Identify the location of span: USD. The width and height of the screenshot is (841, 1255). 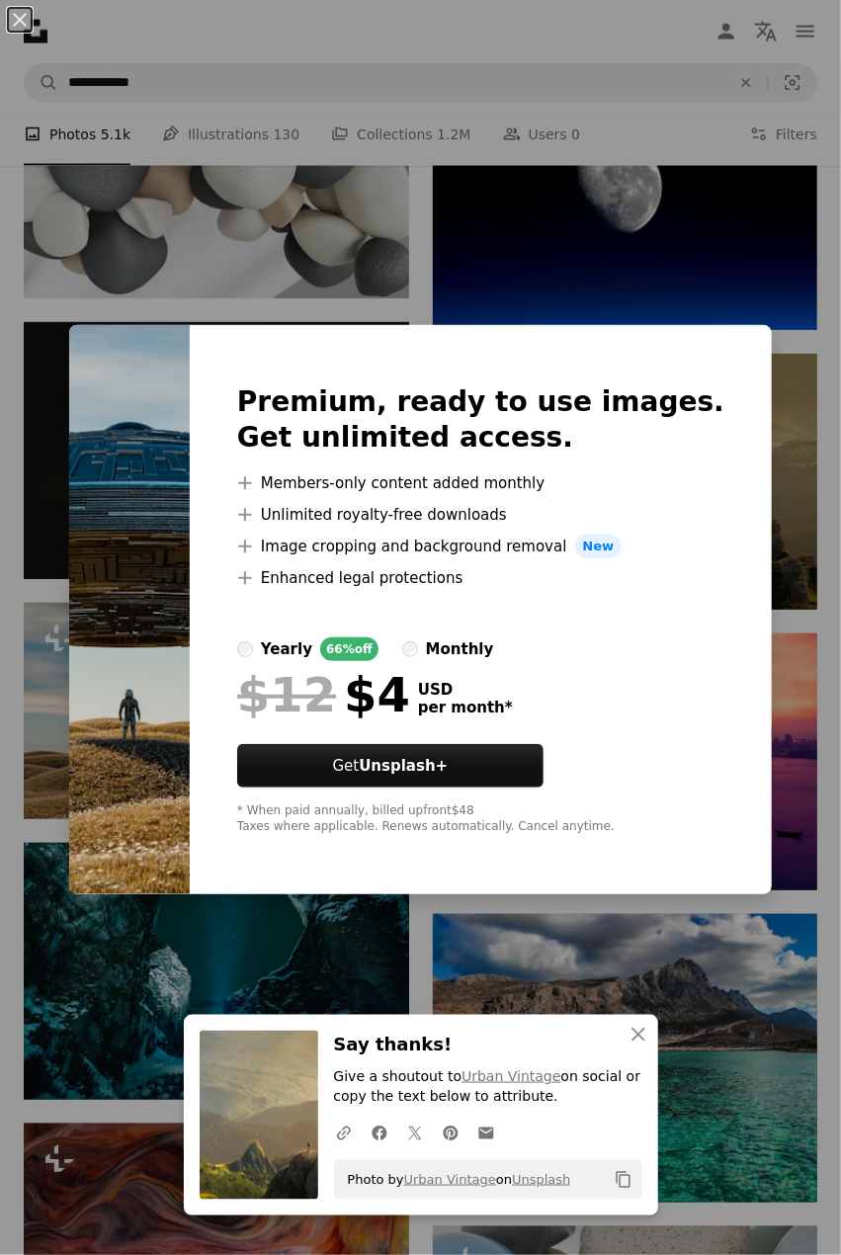
(465, 690).